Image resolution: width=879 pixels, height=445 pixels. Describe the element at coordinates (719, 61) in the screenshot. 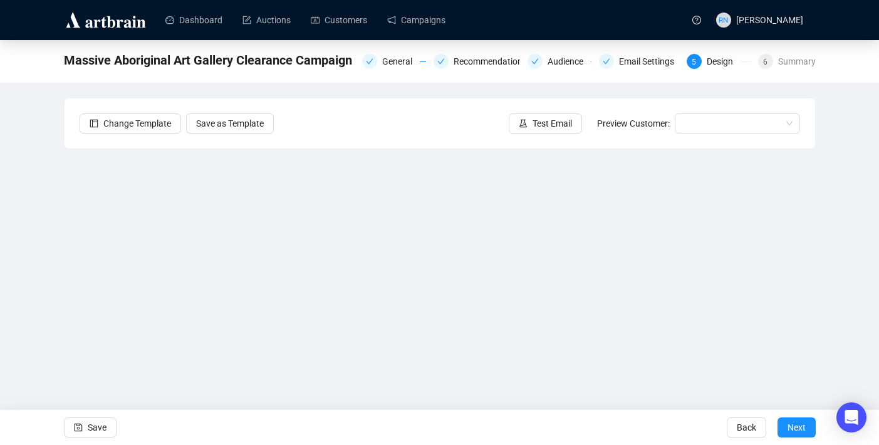

I see `div: 5Design` at that location.